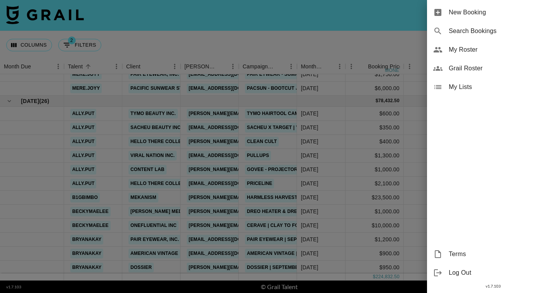 This screenshot has height=293, width=559. What do you see at coordinates (493, 254) in the screenshot?
I see `div: Terms` at bounding box center [493, 254].